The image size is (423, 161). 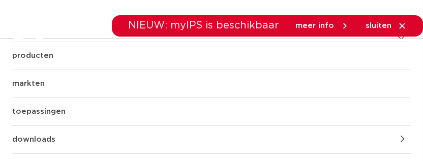 What do you see at coordinates (211, 140) in the screenshot?
I see `a: downloads` at bounding box center [211, 140].